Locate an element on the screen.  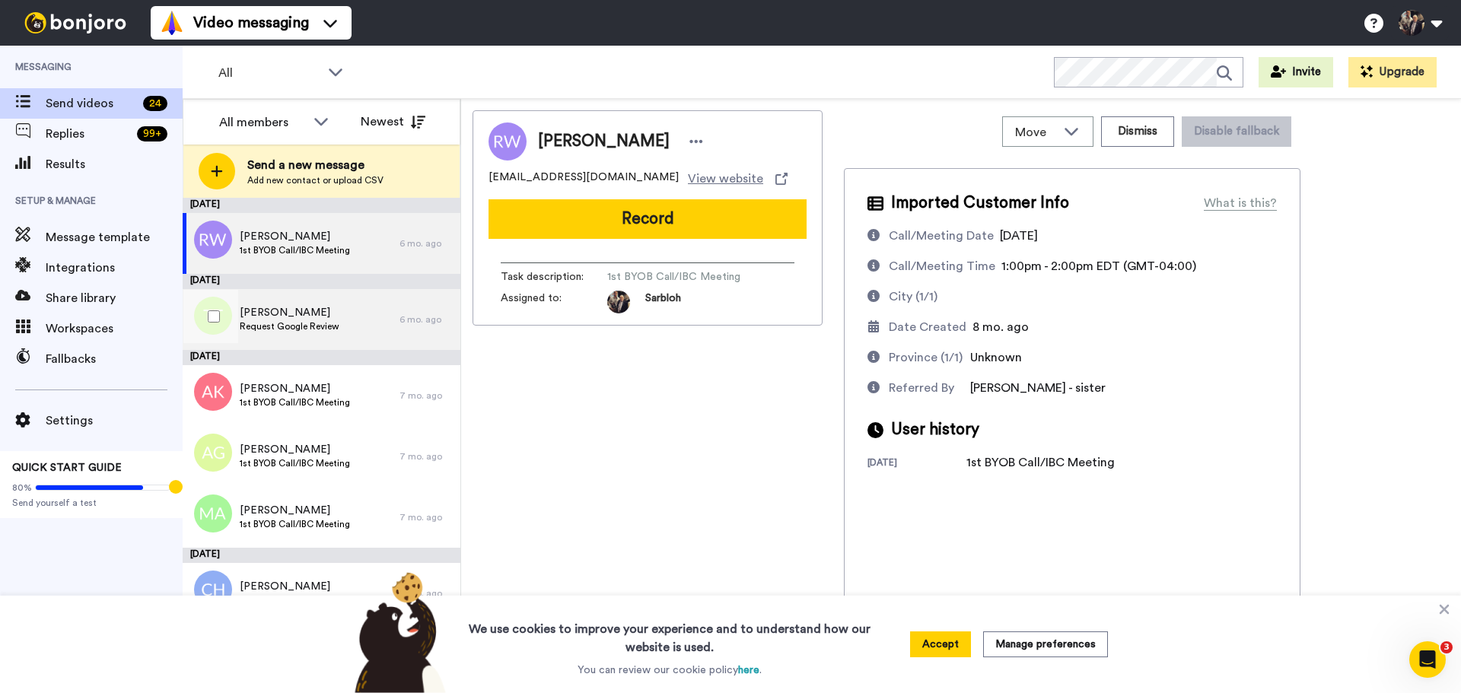
div: What is this? is located at coordinates (1240, 203).